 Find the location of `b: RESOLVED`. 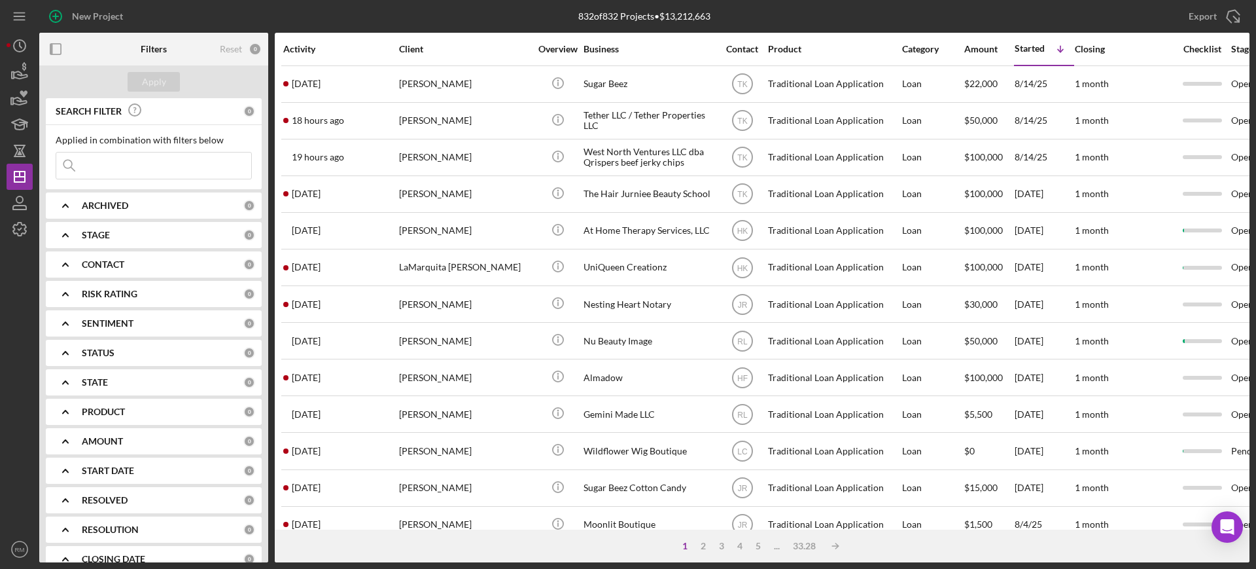

b: RESOLVED is located at coordinates (105, 500).